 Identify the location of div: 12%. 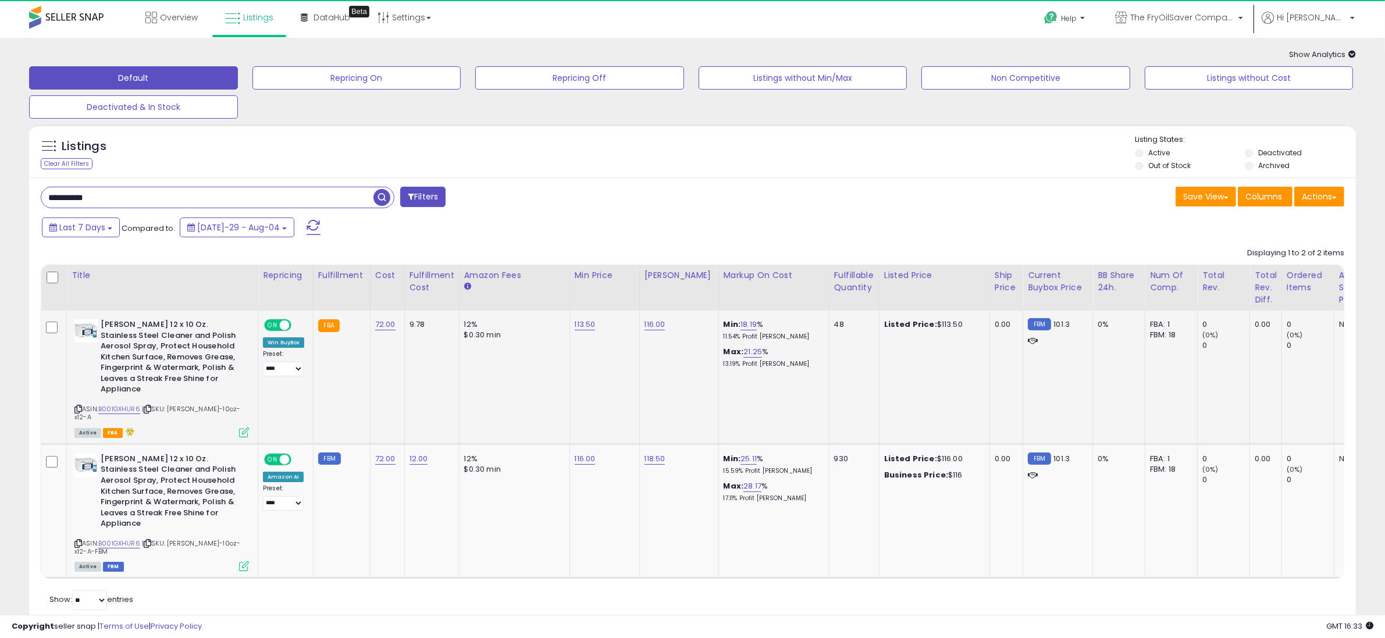
(512, 459).